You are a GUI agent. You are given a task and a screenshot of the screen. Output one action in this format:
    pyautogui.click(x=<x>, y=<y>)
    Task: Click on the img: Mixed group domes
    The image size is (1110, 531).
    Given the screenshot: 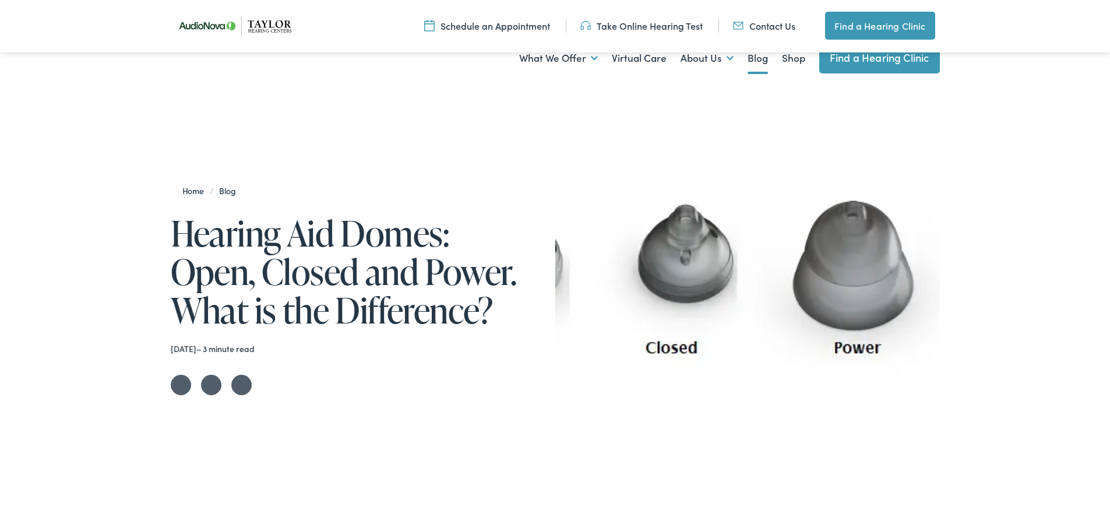 What is the action you would take?
    pyautogui.click(x=748, y=328)
    